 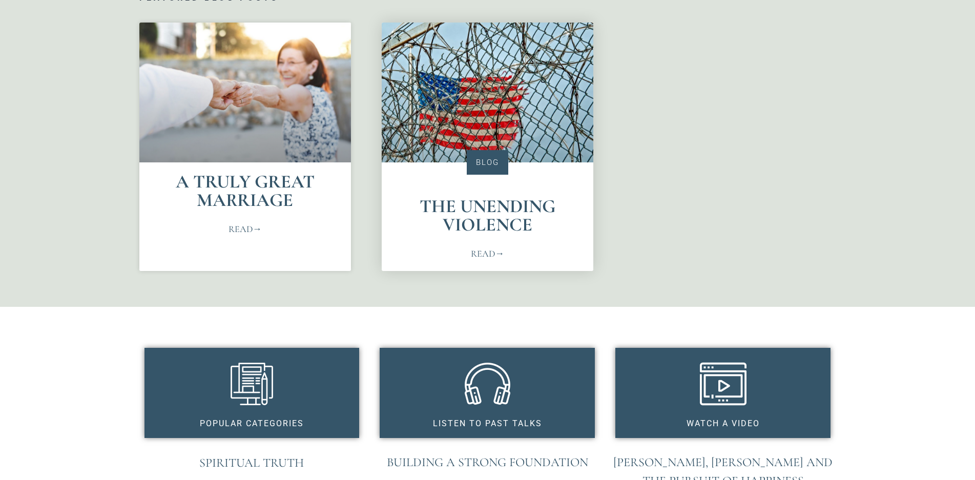 What do you see at coordinates (723, 424) in the screenshot?
I see `h3: Watch a video` at bounding box center [723, 424].